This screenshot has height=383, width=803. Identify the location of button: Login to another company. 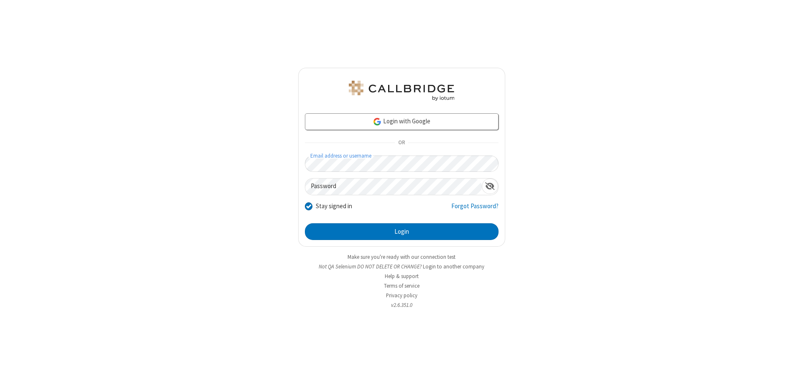
(453, 266).